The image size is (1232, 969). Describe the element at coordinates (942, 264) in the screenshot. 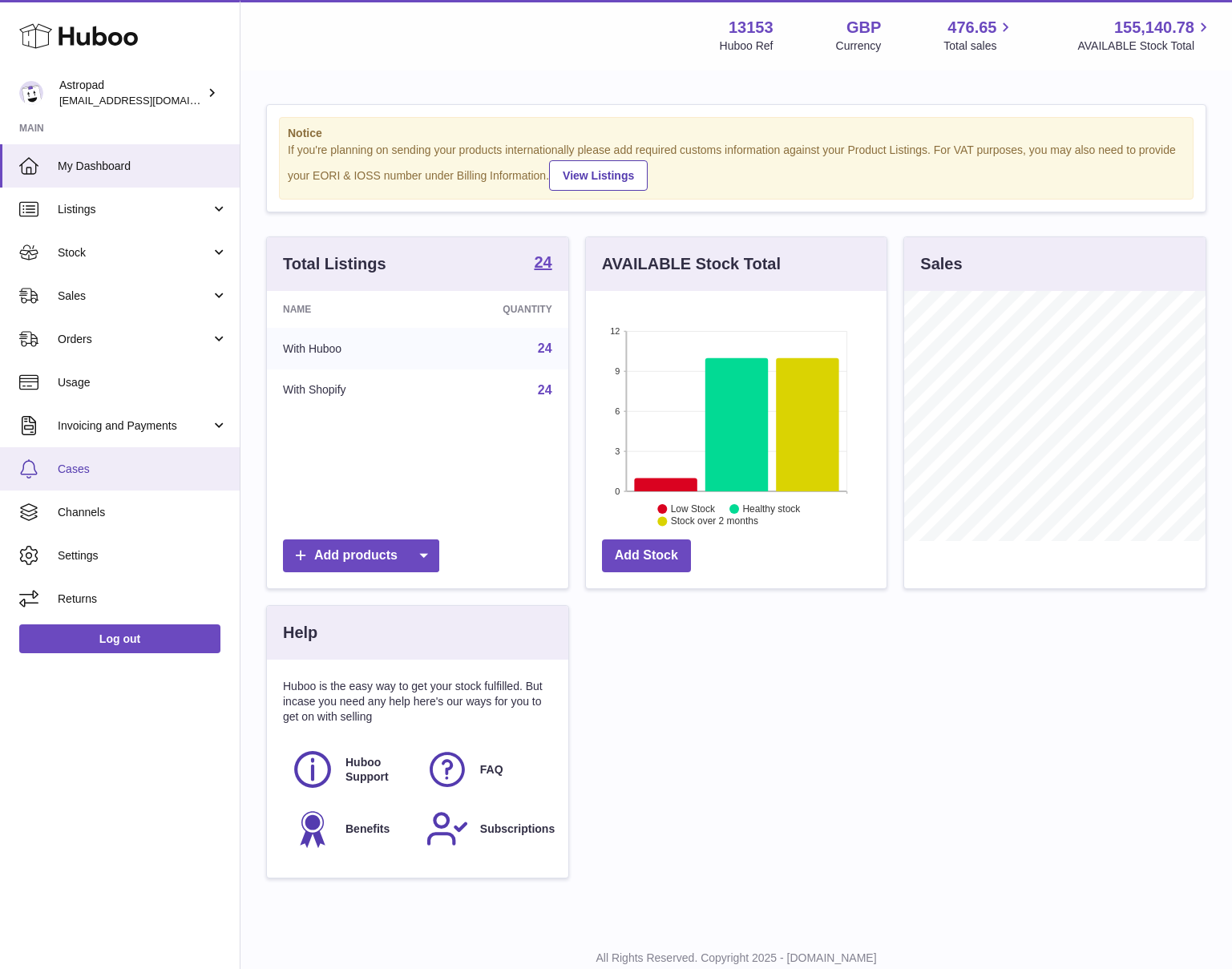

I see `h3: Sales` at that location.